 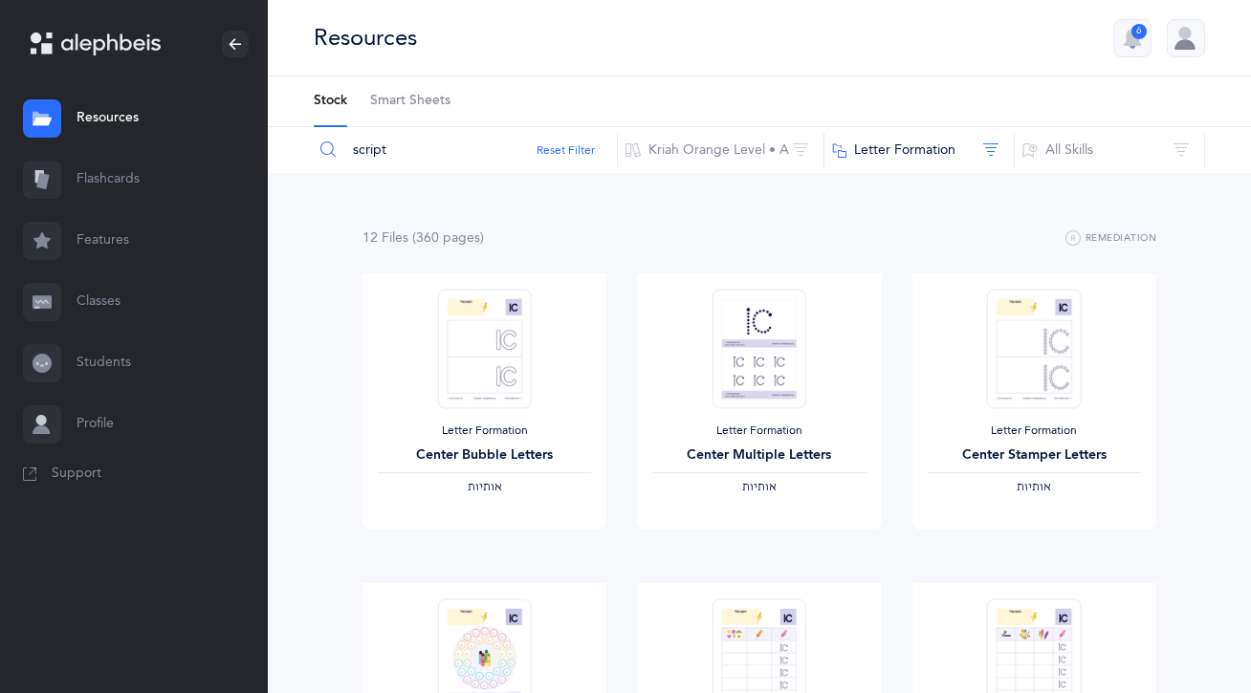 What do you see at coordinates (77, 474) in the screenshot?
I see `span: Support` at bounding box center [77, 474].